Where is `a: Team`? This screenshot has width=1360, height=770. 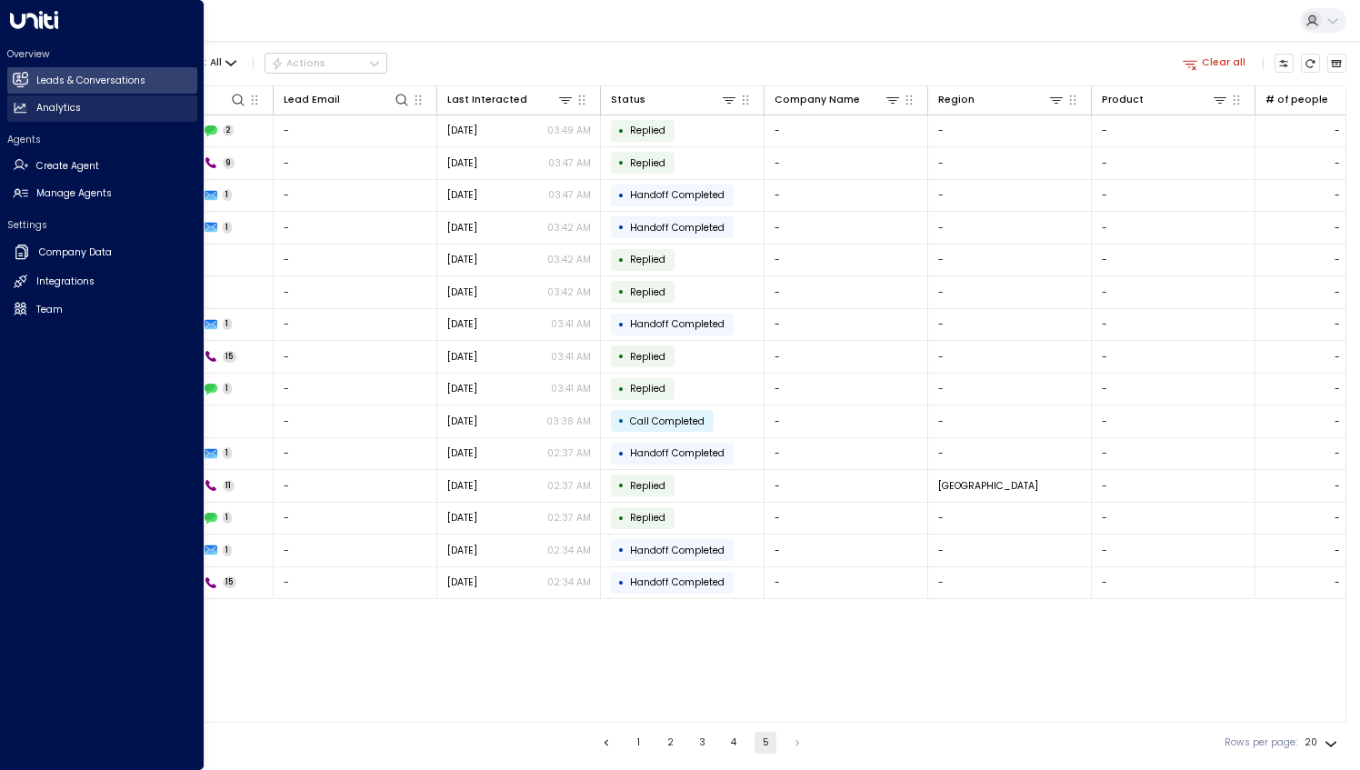 a: Team is located at coordinates (102, 309).